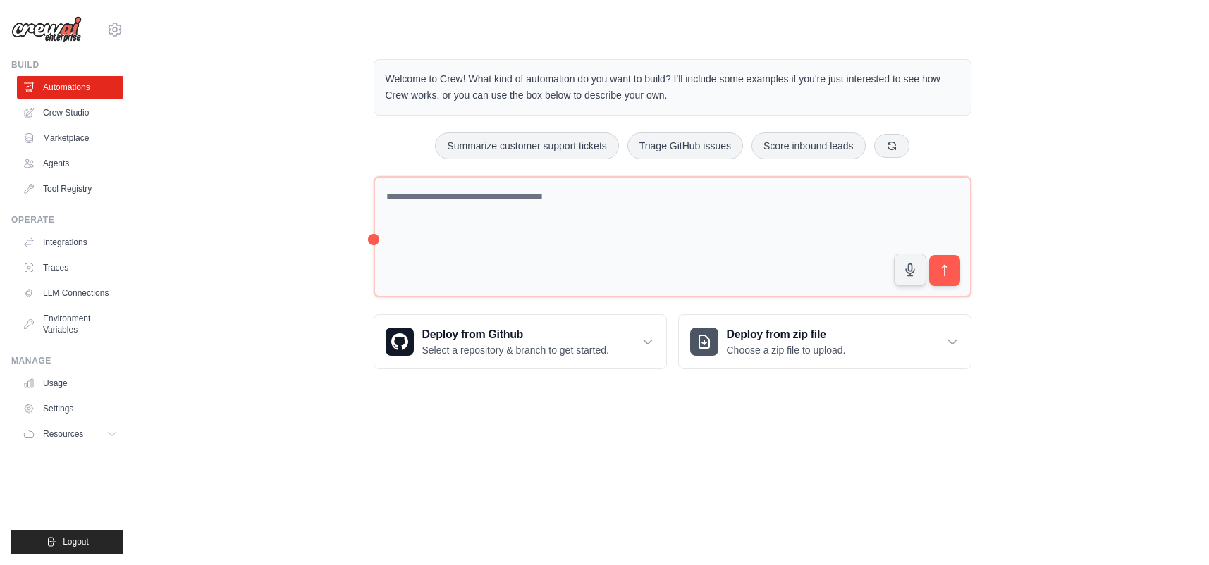 This screenshot has height=565, width=1209. Describe the element at coordinates (786, 335) in the screenshot. I see `h3: Deploy from zip file` at that location.